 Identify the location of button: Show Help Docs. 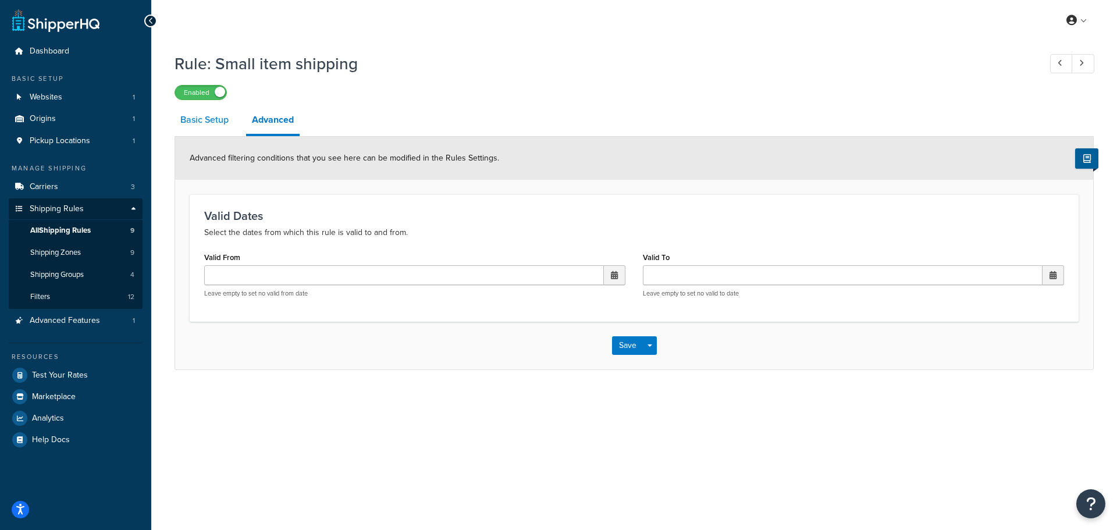
(1087, 158).